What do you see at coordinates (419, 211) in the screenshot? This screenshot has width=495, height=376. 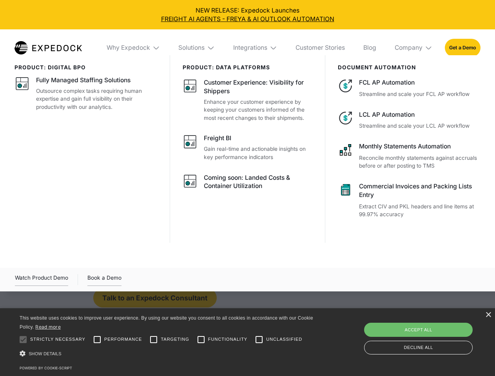 I see `p: Extract CIV and PKL headers and line items at 99.97% accuracy` at bounding box center [419, 211].